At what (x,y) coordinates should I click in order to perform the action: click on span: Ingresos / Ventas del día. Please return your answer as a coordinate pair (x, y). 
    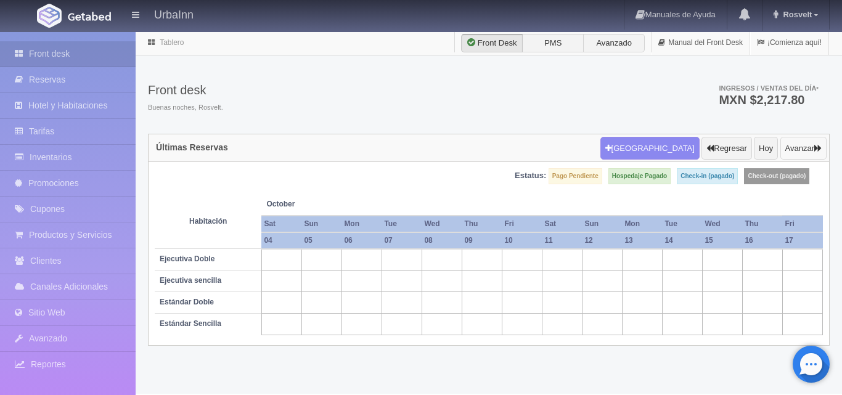
    Looking at the image, I should click on (769, 88).